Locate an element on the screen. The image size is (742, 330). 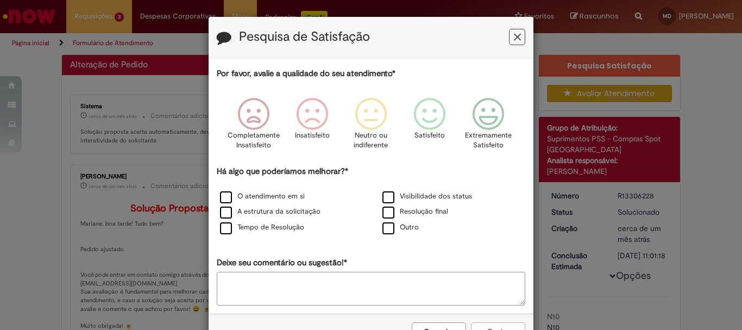
div: Neutro ou indiferente is located at coordinates (371, 126).